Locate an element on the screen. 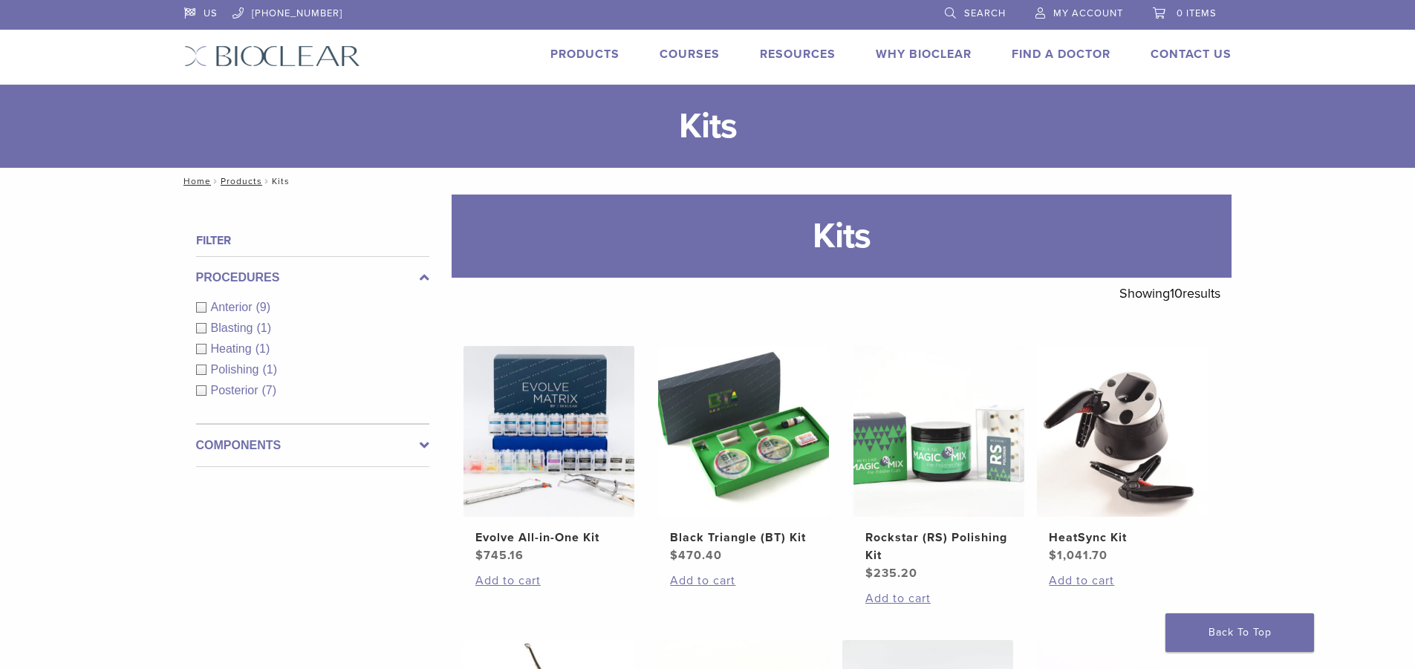 The width and height of the screenshot is (1415, 669). h1: Kits is located at coordinates (841, 236).